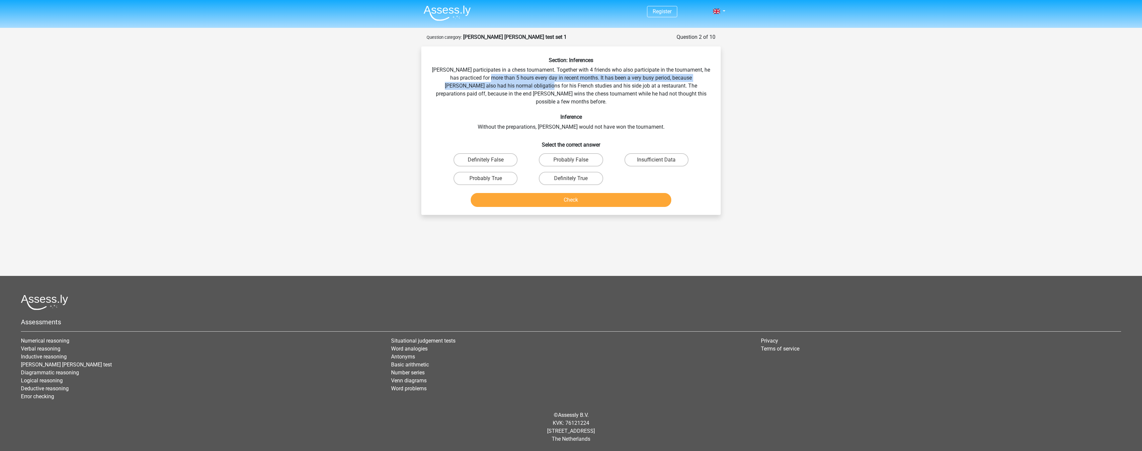 The height and width of the screenshot is (451, 1142). What do you see at coordinates (408, 373) in the screenshot?
I see `a: Number series` at bounding box center [408, 373].